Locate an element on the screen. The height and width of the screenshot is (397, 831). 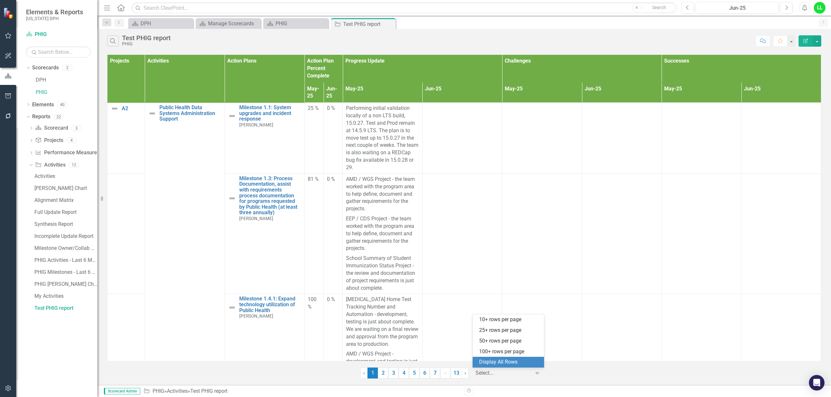
a: 3 is located at coordinates (393, 373).